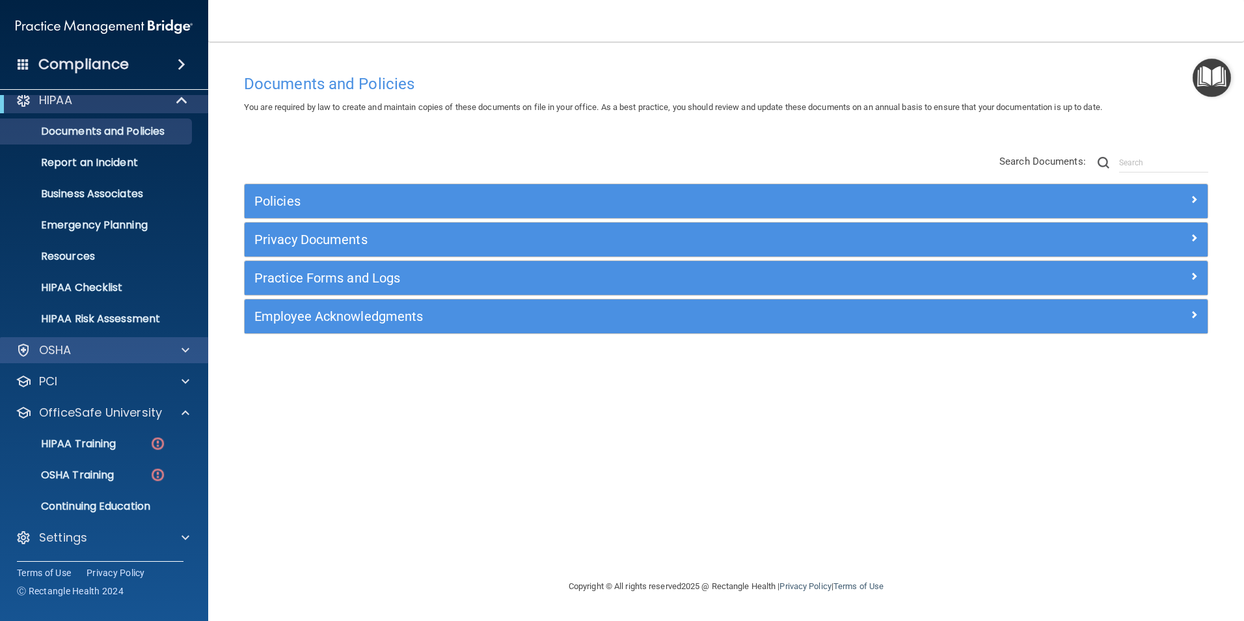 Image resolution: width=1244 pixels, height=621 pixels. Describe the element at coordinates (102, 100) in the screenshot. I see `a: HIPAA` at that location.